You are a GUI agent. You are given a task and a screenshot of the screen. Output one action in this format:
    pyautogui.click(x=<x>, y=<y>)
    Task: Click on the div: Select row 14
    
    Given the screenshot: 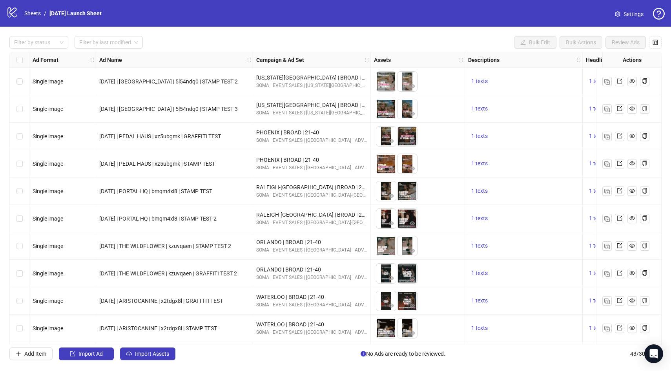 What is the action you would take?
    pyautogui.click(x=20, y=82)
    